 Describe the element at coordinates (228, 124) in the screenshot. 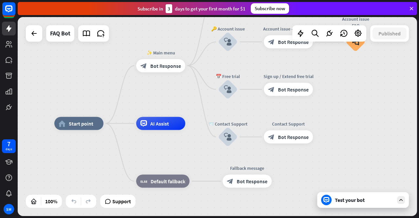

I see `div: 📨 Contact Support` at that location.